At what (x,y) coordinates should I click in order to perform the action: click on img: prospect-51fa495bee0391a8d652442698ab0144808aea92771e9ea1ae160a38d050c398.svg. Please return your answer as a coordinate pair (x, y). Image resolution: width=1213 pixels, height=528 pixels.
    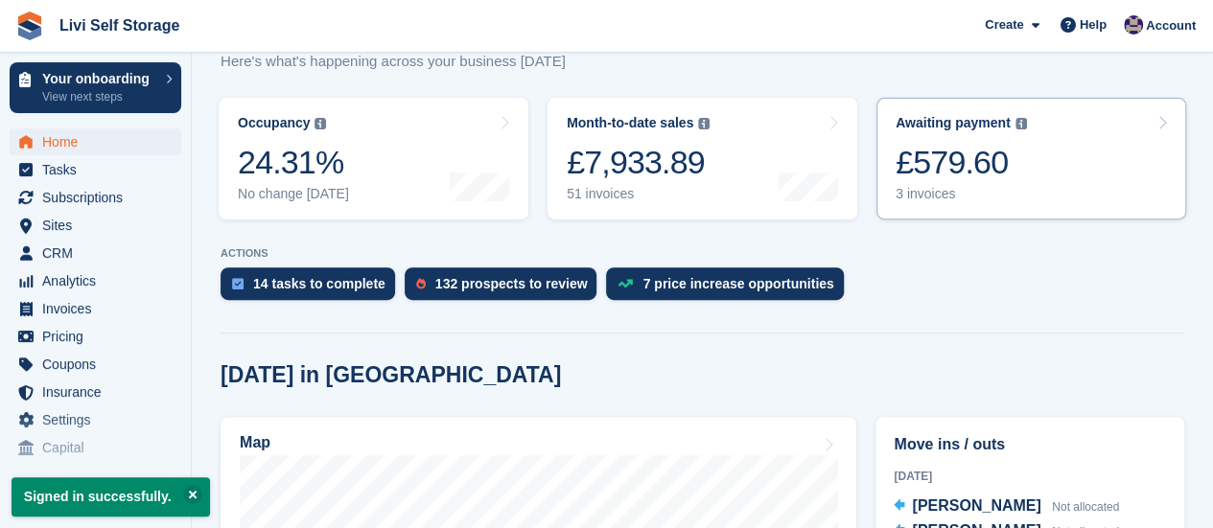
    Looking at the image, I should click on (421, 284).